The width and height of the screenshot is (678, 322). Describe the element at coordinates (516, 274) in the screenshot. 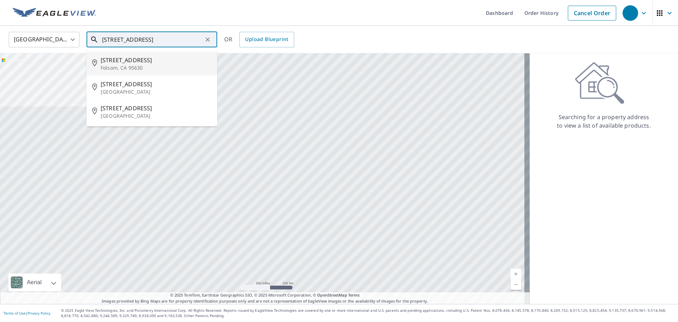

I see `a: Current Level 5, Zoom In` at that location.